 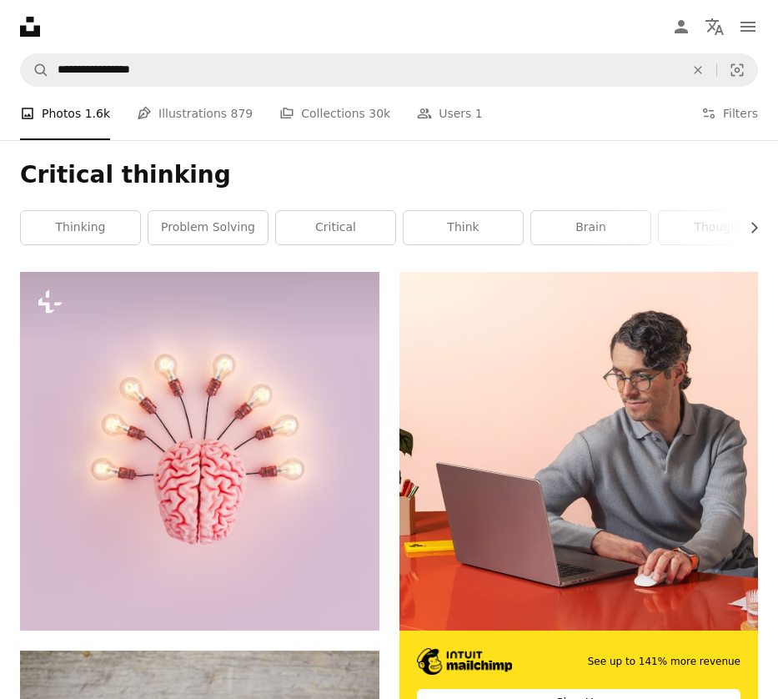 What do you see at coordinates (450, 113) in the screenshot?
I see `a: Users 1` at bounding box center [450, 113].